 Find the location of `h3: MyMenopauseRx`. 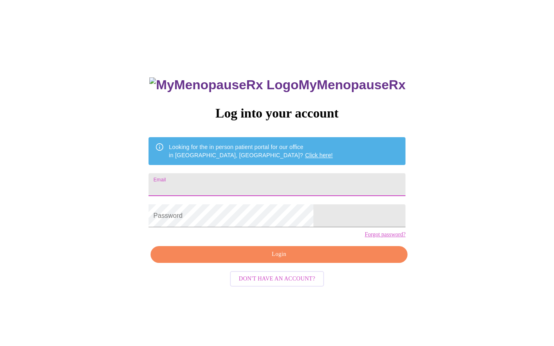

h3: MyMenopauseRx is located at coordinates (278, 85).